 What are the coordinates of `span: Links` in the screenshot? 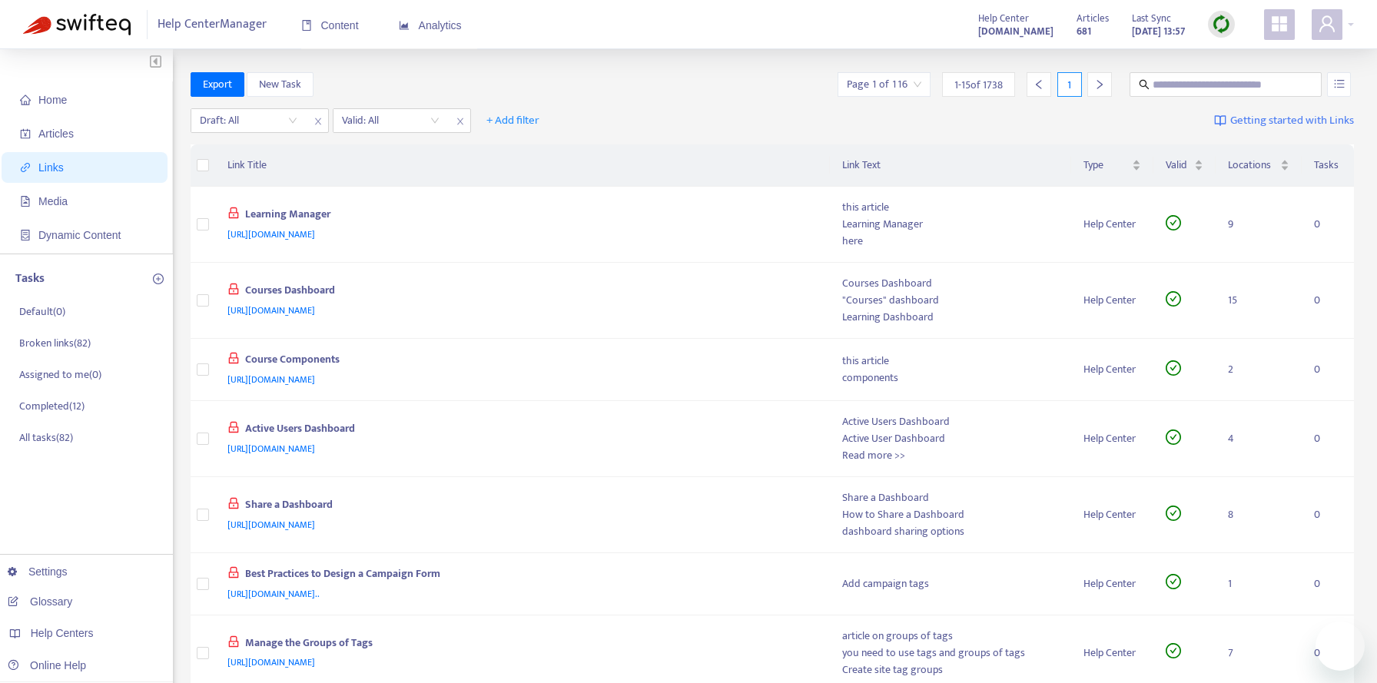 It's located at (51, 168).